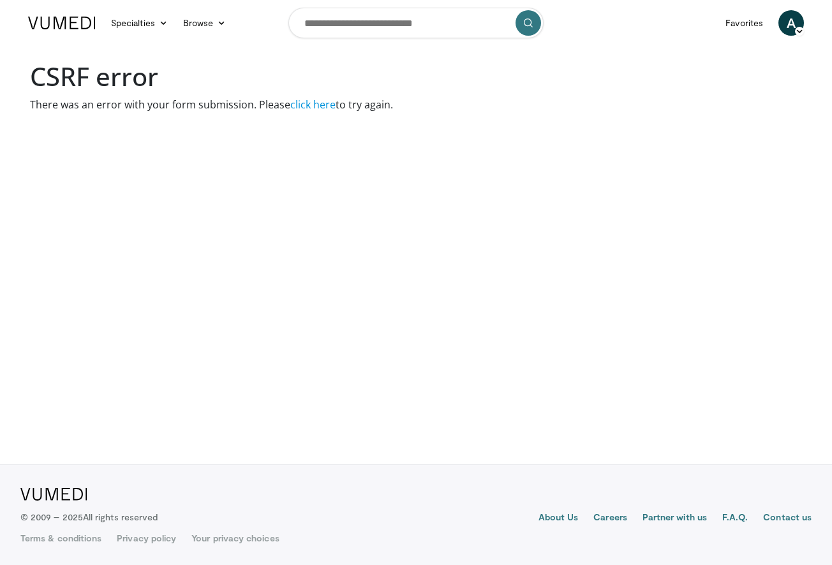 This screenshot has width=832, height=565. I want to click on span: All rights reserved, so click(120, 517).